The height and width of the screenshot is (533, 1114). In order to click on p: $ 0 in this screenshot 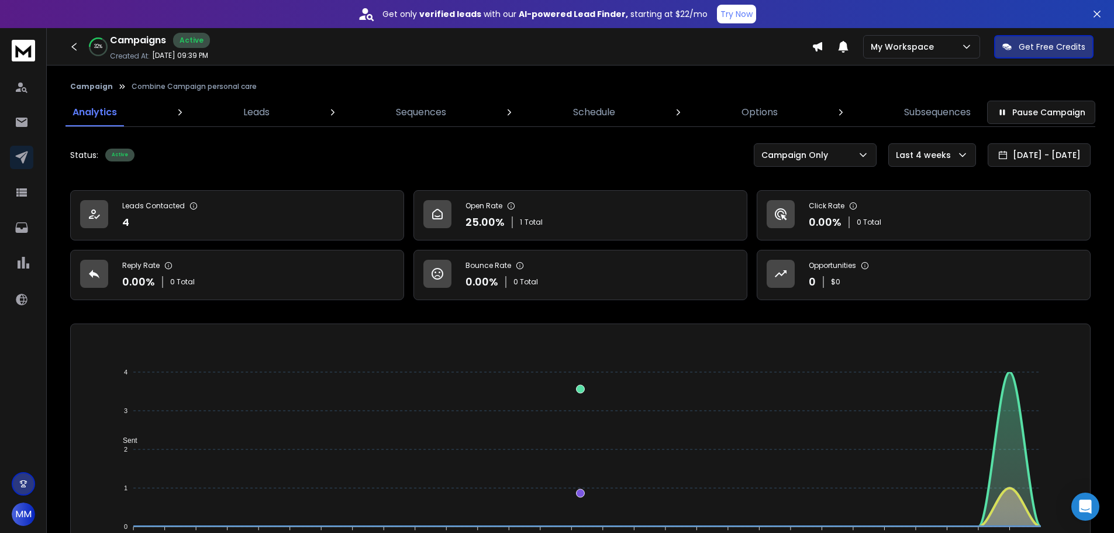, I will do `click(836, 282)`.